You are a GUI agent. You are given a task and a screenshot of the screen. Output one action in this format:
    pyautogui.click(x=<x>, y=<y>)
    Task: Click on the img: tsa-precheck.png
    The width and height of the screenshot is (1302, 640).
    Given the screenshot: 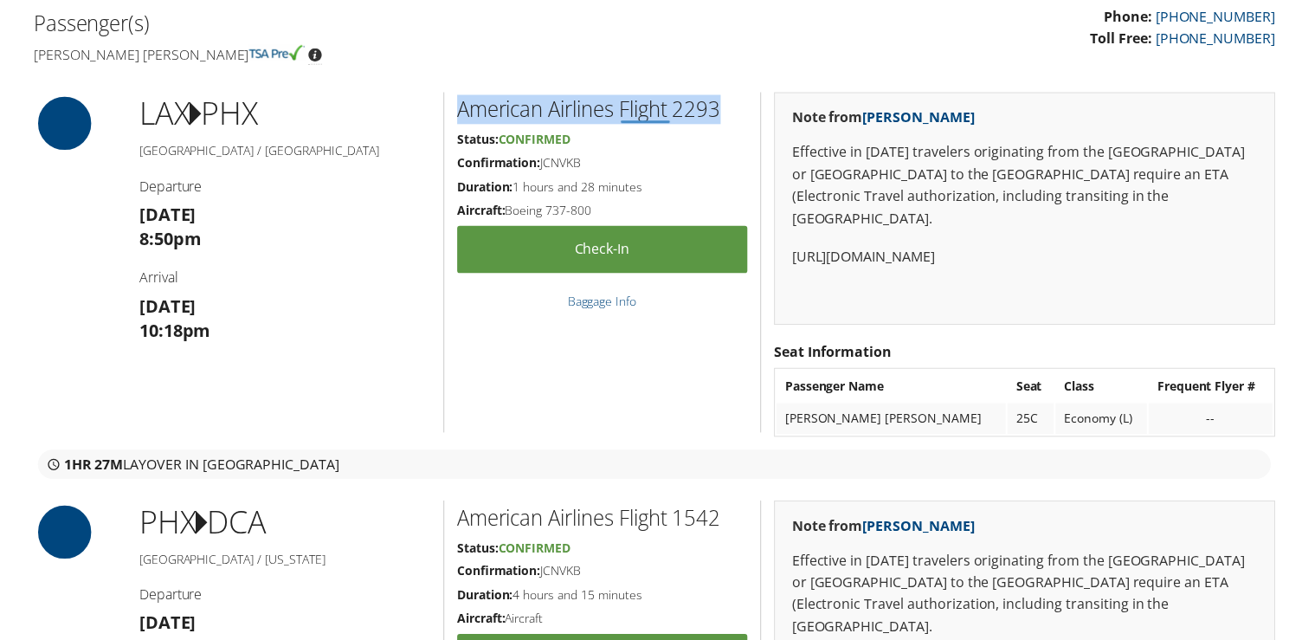 What is the action you would take?
    pyautogui.click(x=274, y=53)
    